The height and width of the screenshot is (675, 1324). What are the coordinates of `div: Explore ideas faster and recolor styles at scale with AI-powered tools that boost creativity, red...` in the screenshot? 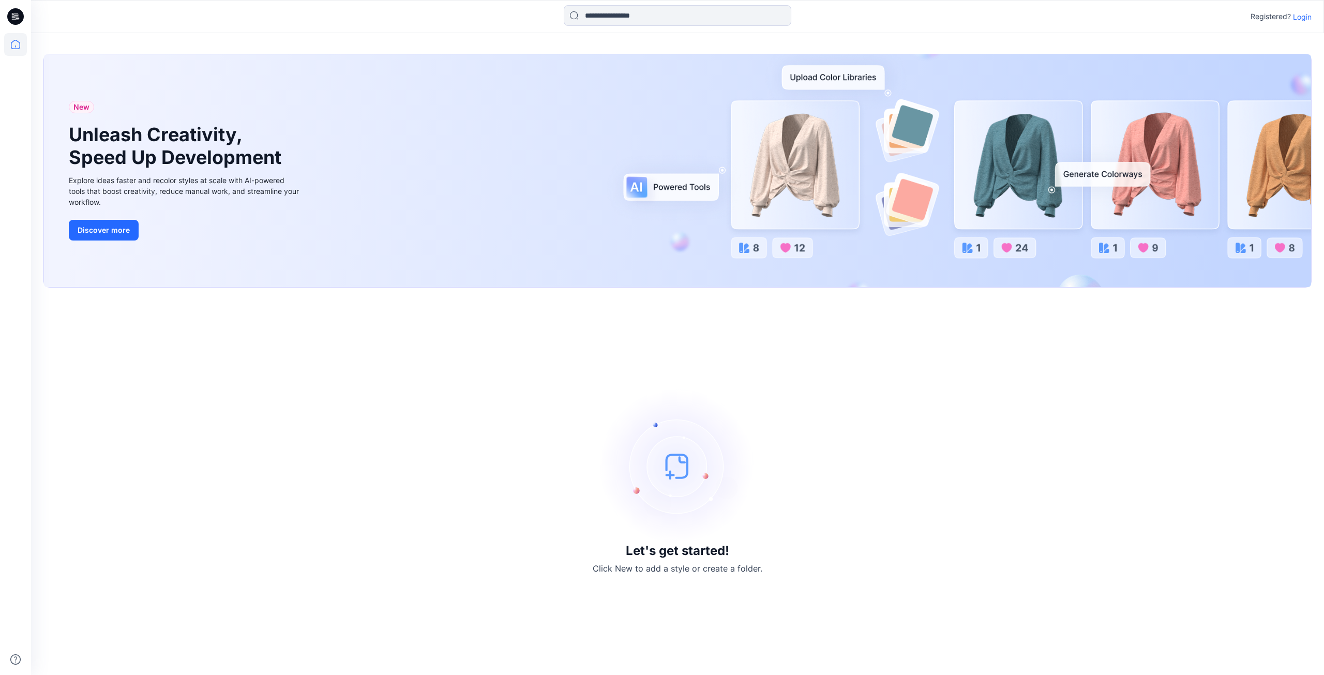 It's located at (185, 191).